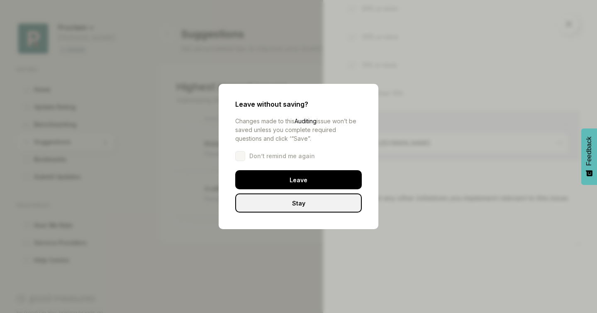 This screenshot has width=597, height=313. What do you see at coordinates (589, 151) in the screenshot?
I see `span: Feedback` at bounding box center [589, 151].